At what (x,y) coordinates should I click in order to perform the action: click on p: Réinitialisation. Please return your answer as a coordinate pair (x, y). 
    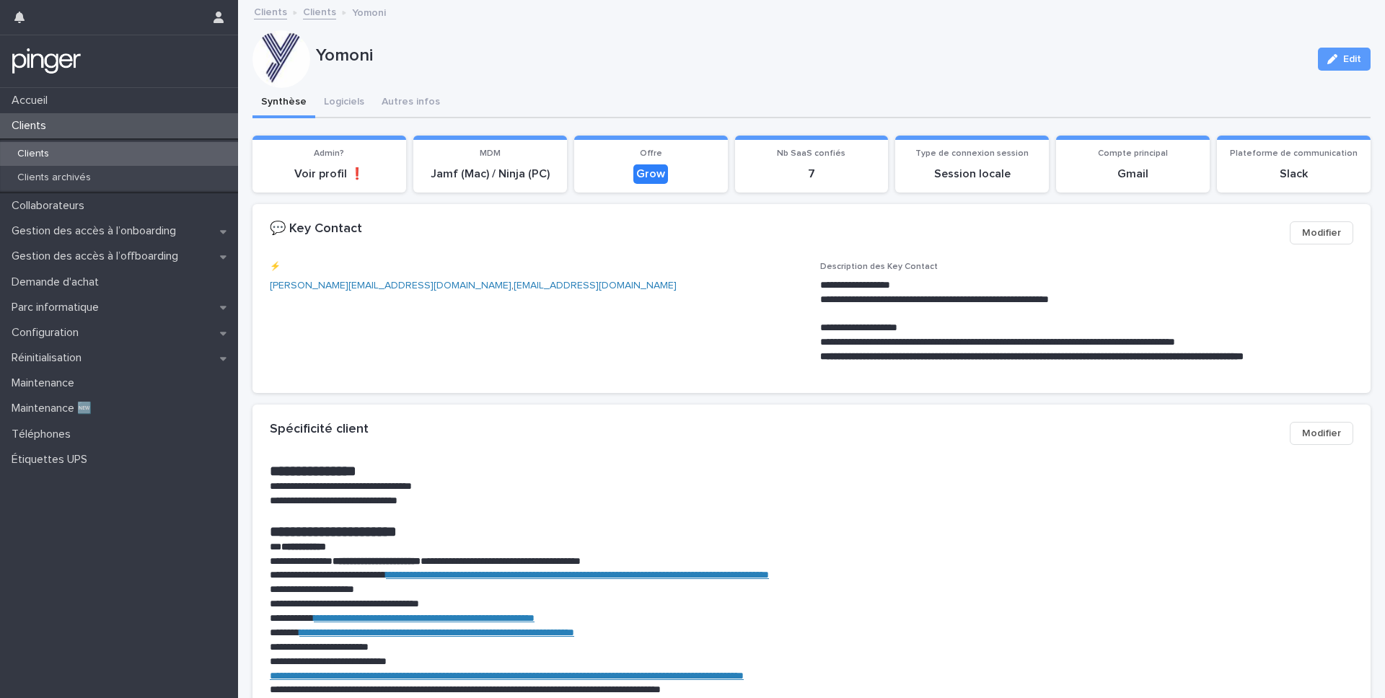
    Looking at the image, I should click on (49, 358).